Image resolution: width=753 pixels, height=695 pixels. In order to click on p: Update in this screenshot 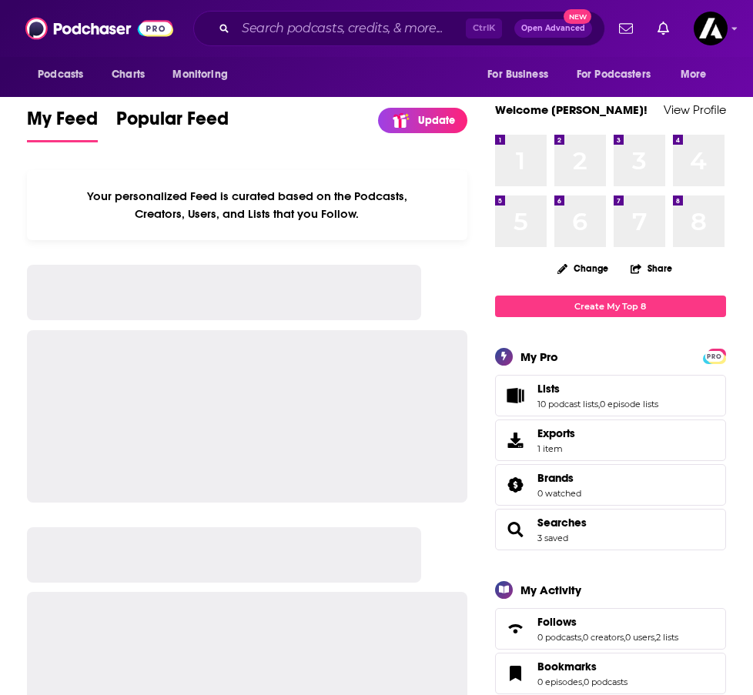, I will do `click(436, 120)`.